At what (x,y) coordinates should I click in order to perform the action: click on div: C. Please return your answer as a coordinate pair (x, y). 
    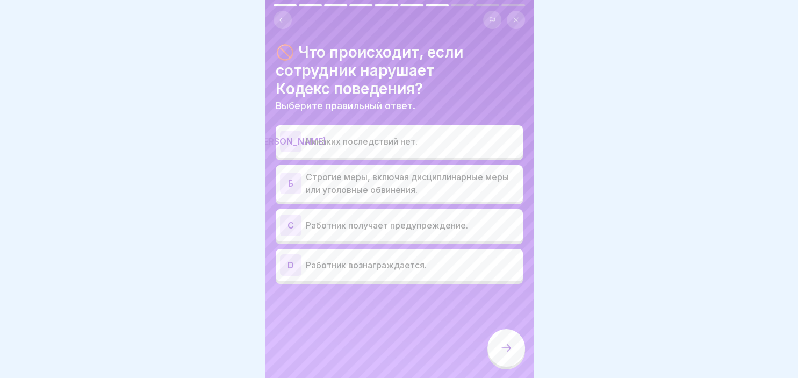
    Looking at the image, I should click on (291, 225).